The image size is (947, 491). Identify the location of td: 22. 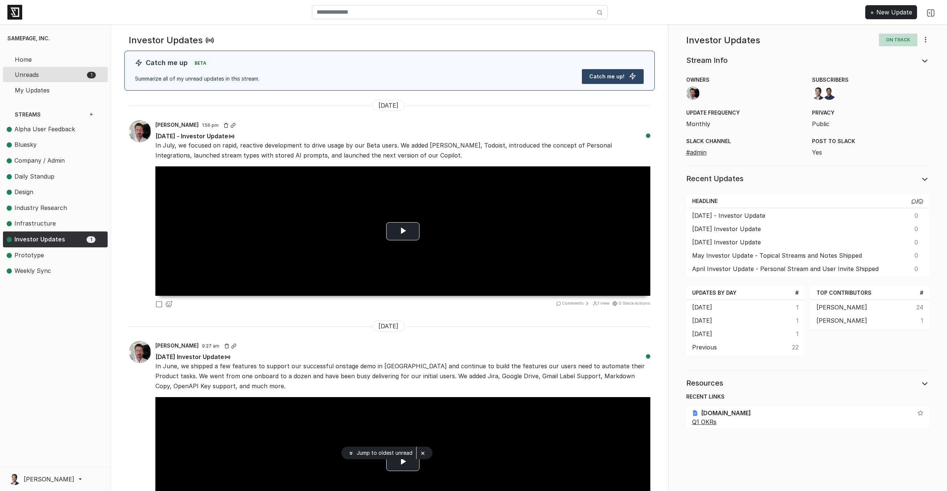
(791, 348).